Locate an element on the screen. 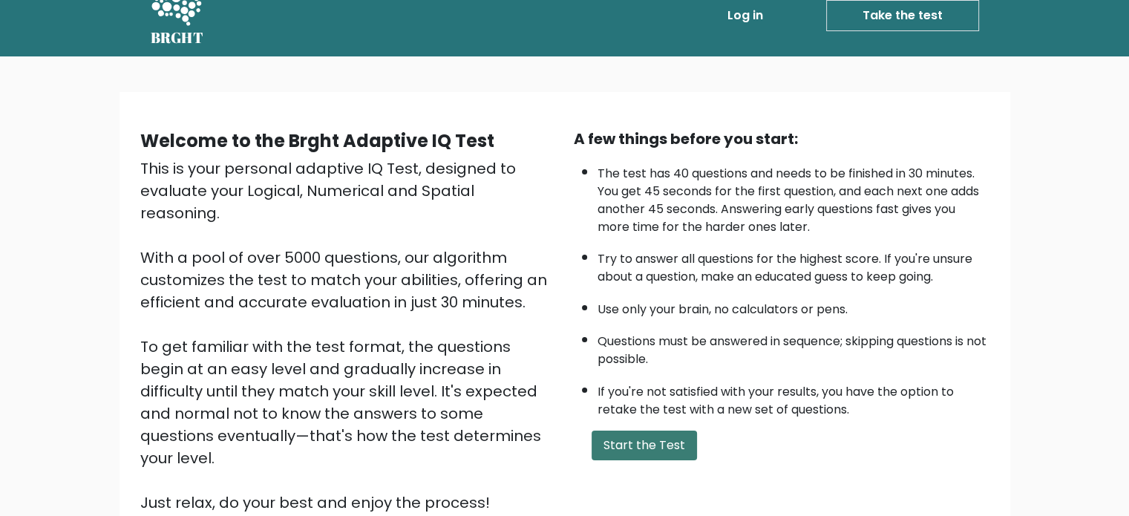  li: The test has 40 questions and needs to be finished in 30 minutes. You get 45 seconds for the firs... is located at coordinates (793, 197).